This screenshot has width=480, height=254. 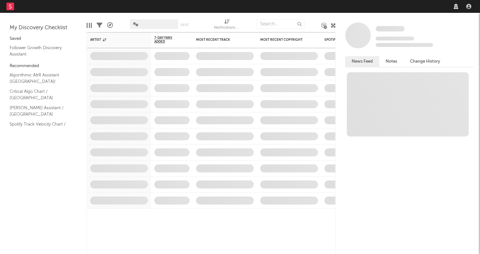 What do you see at coordinates (220, 40) in the screenshot?
I see `div: Most Recent Track` at bounding box center [220, 40].